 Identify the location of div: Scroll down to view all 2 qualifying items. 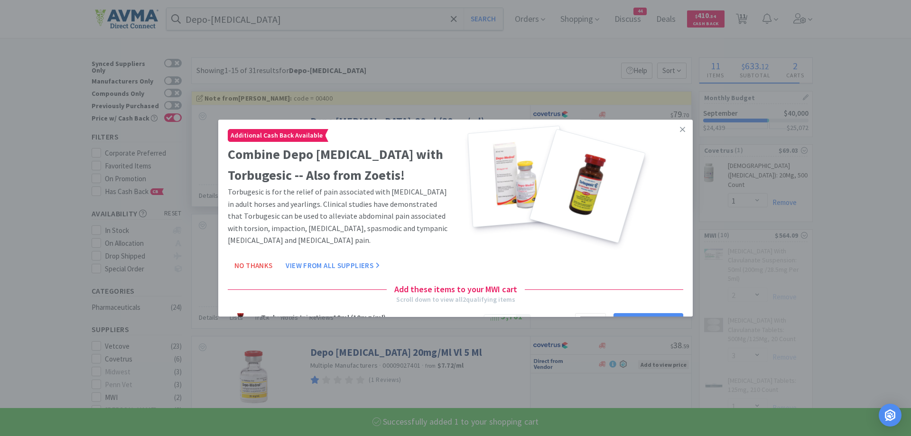
(455, 300).